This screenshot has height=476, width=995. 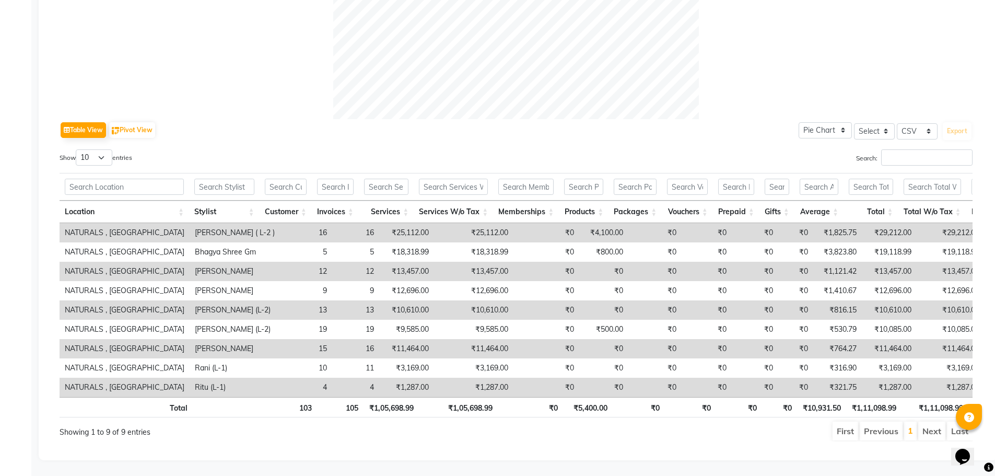 What do you see at coordinates (356, 368) in the screenshot?
I see `td: 11` at bounding box center [356, 368].